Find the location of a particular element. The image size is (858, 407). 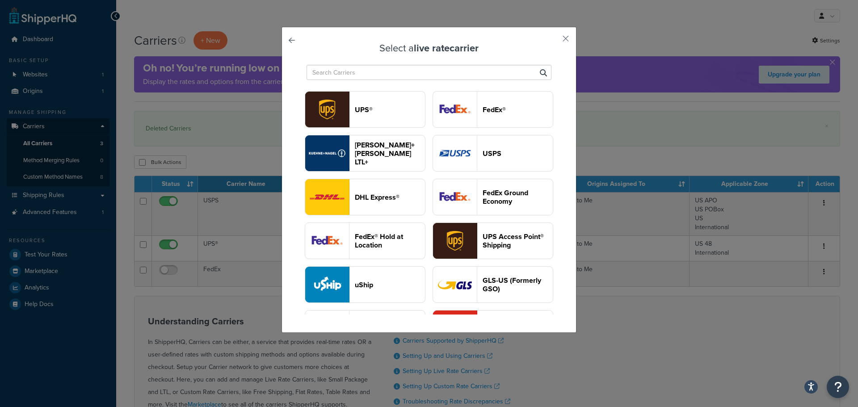

button: ups logoUPS® is located at coordinates (365, 110).